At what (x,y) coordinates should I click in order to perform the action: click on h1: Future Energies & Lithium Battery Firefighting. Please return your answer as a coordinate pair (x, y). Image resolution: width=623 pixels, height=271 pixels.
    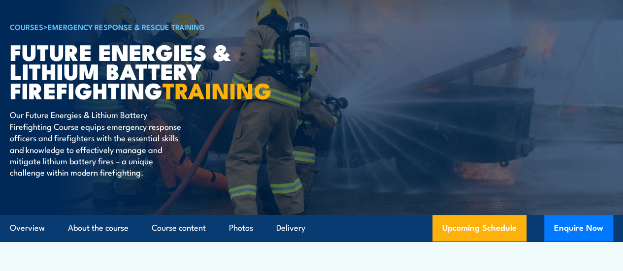
    Looking at the image, I should click on (132, 70).